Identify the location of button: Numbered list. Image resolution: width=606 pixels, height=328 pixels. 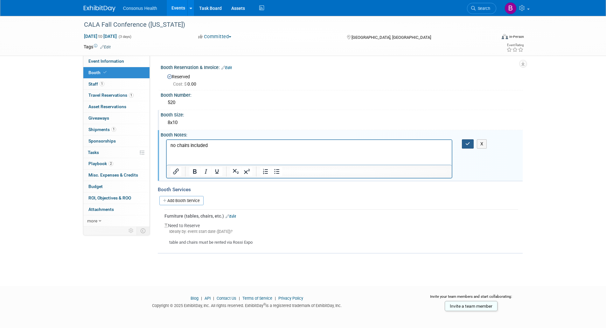
(266, 172).